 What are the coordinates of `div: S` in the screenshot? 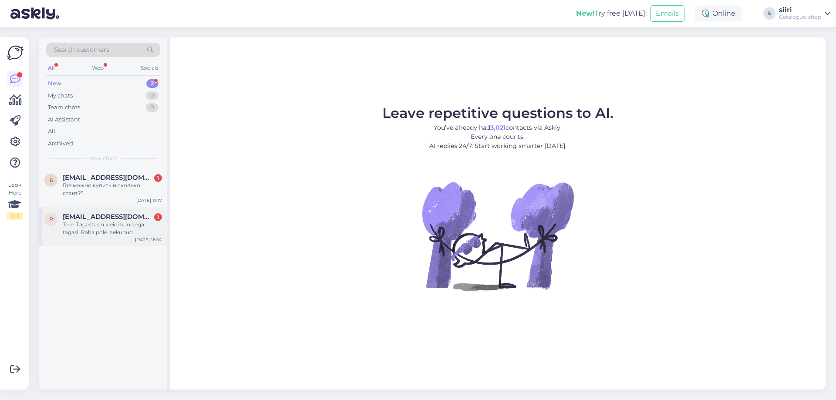 It's located at (769, 13).